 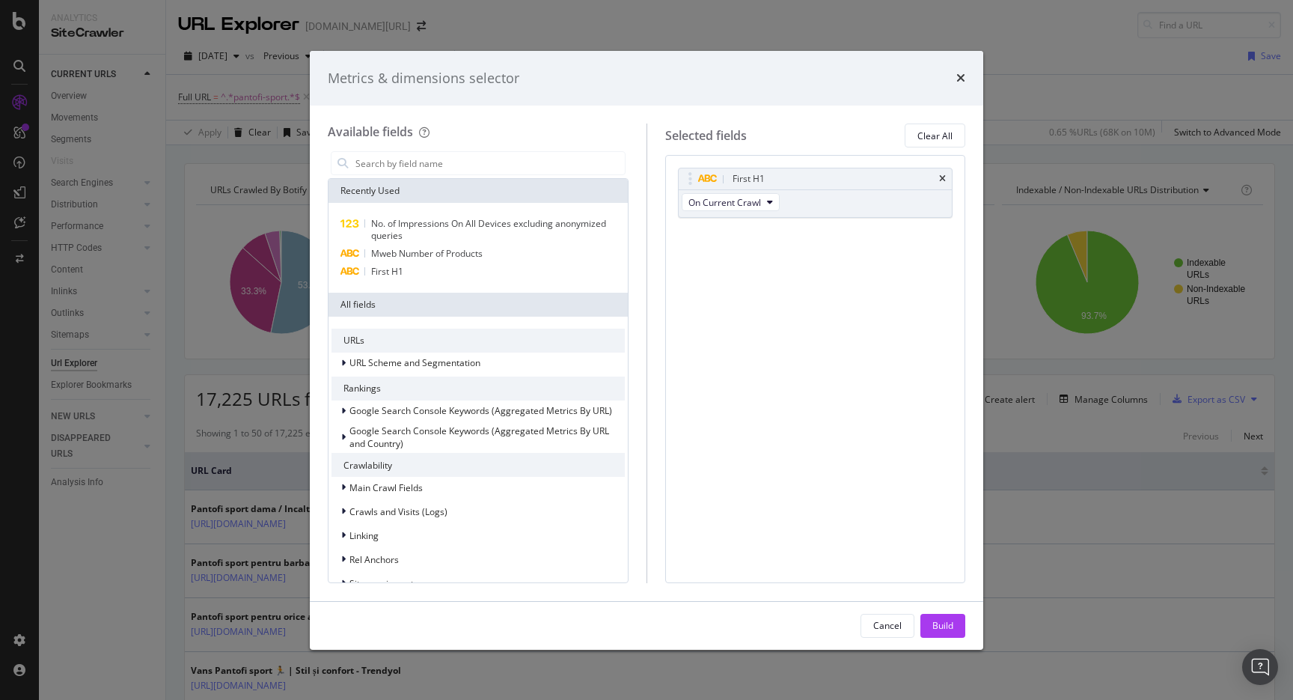 I want to click on div: First H1, so click(x=748, y=179).